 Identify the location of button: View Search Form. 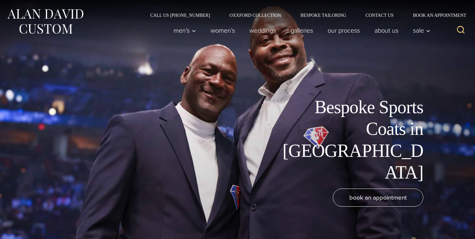
(461, 30).